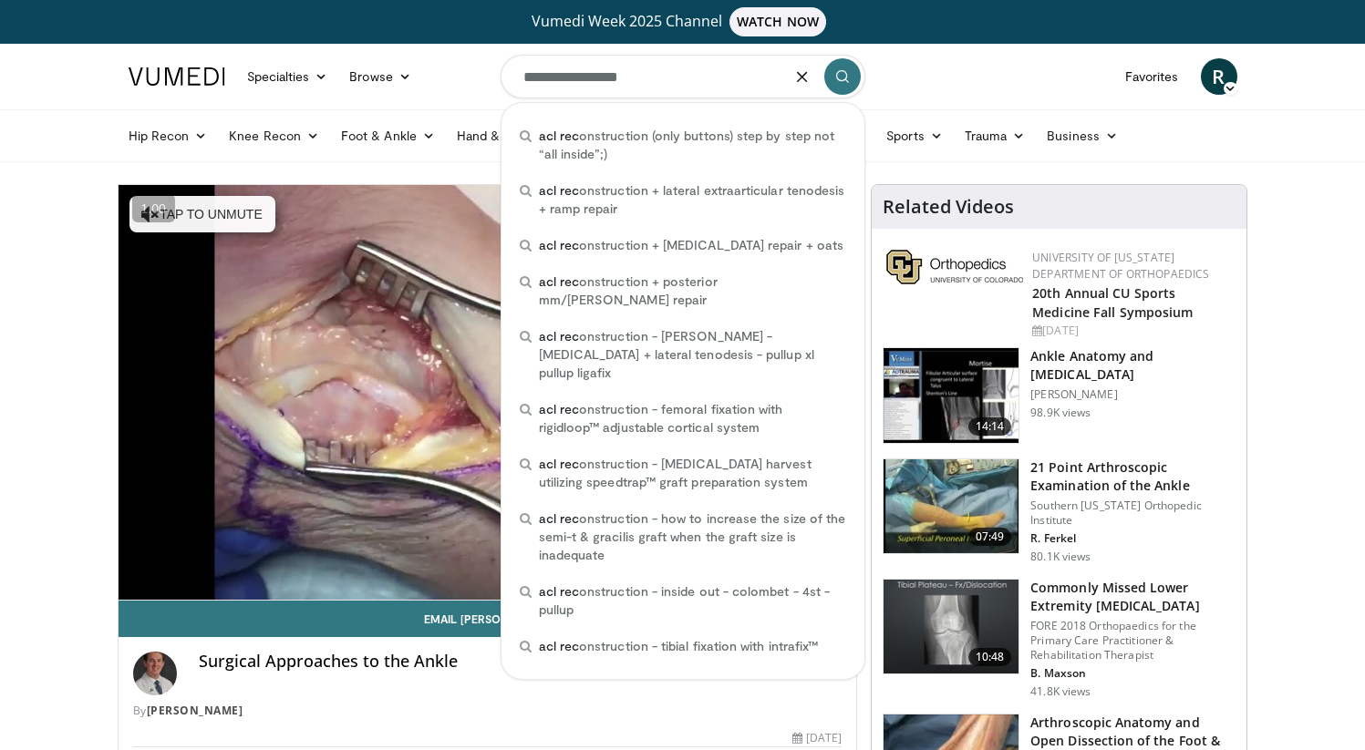 This screenshot has height=750, width=1365. I want to click on a: Vumedi Week 2025 ChannelWATCH NOW, so click(683, 22).